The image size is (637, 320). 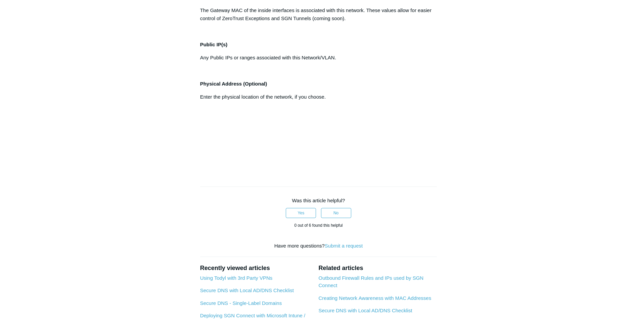 I want to click on h2: Recently viewed articles, so click(x=256, y=268).